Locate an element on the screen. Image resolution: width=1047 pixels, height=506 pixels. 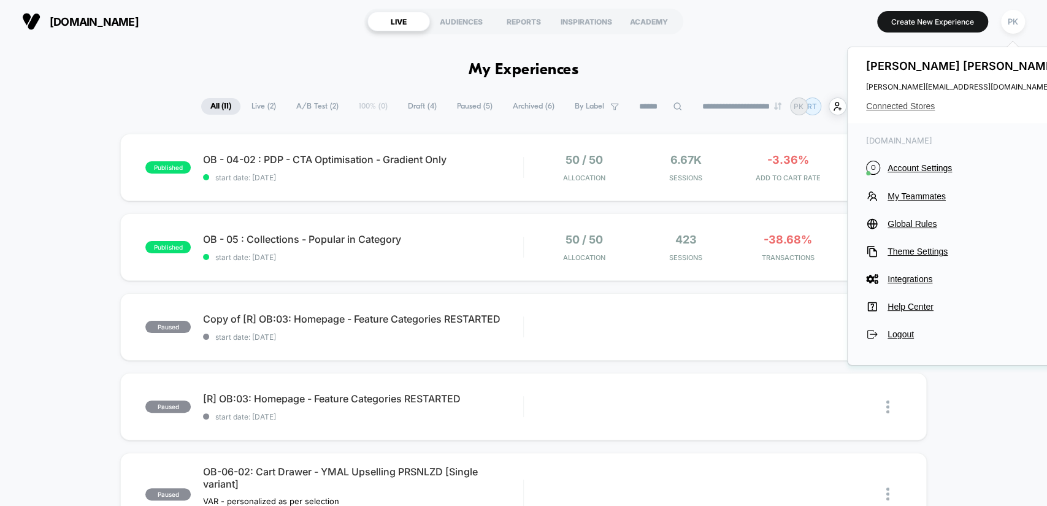
div: ACADEMY is located at coordinates (649, 21).